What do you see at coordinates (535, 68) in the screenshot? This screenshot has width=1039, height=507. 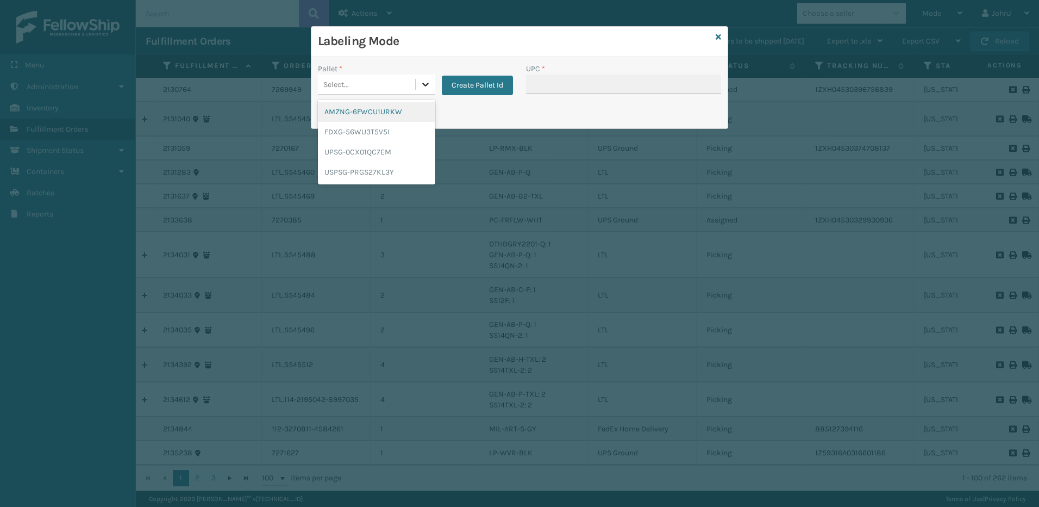 I see `label: UPC` at bounding box center [535, 68].